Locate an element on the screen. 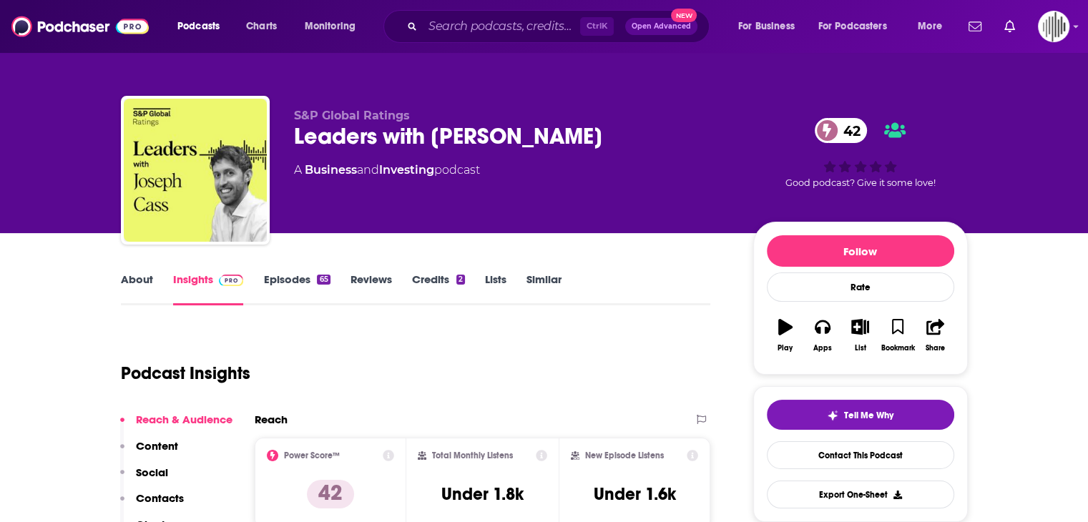 This screenshot has width=1088, height=522. h2: Total Monthly Listens is located at coordinates (472, 456).